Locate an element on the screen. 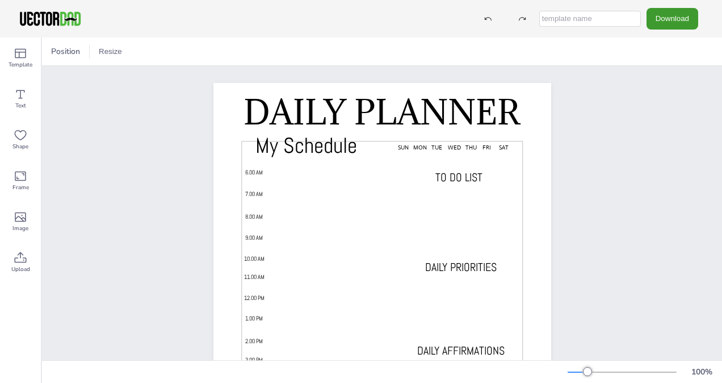  span: 11.00 AM is located at coordinates (254, 276).